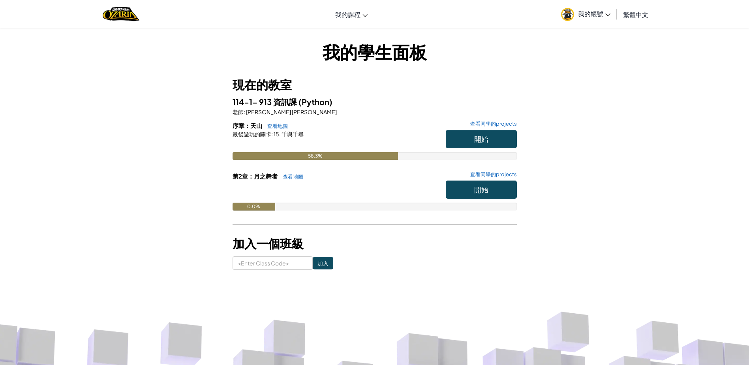 This screenshot has width=749, height=365. What do you see at coordinates (636, 14) in the screenshot?
I see `a: 繁體中文` at bounding box center [636, 14].